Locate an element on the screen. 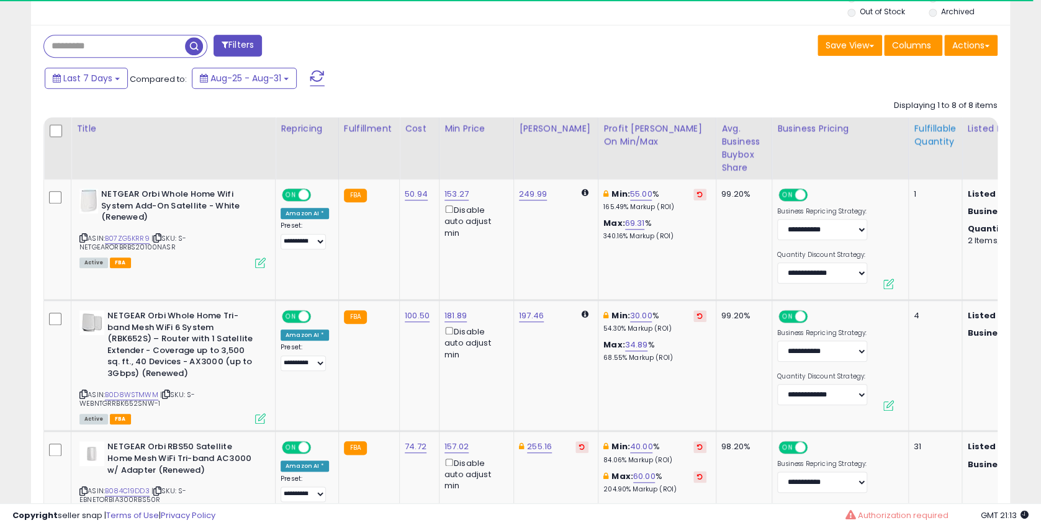 The width and height of the screenshot is (1041, 528). div: 98.20% is located at coordinates (742, 447).